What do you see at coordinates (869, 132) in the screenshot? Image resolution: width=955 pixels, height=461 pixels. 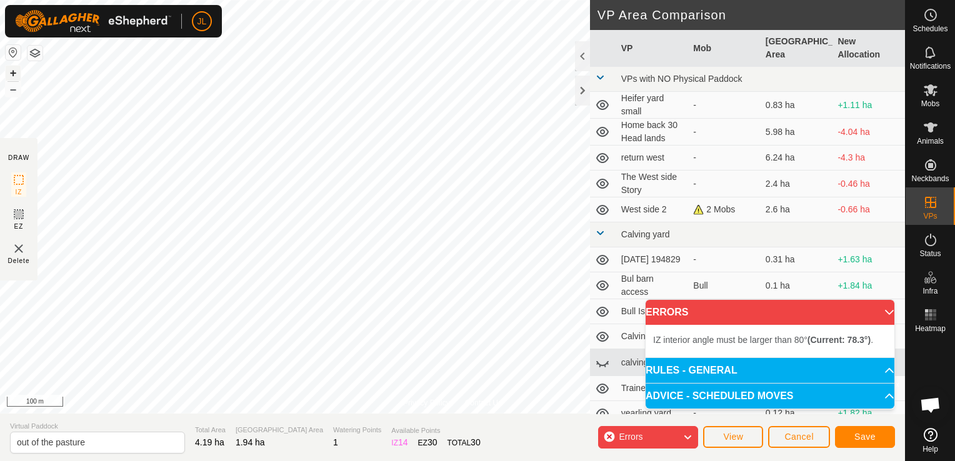 I see `td: -4.04 ha` at bounding box center [869, 132].